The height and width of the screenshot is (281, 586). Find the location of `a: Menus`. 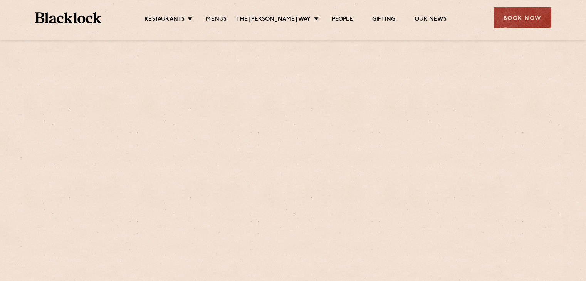

a: Menus is located at coordinates (216, 20).